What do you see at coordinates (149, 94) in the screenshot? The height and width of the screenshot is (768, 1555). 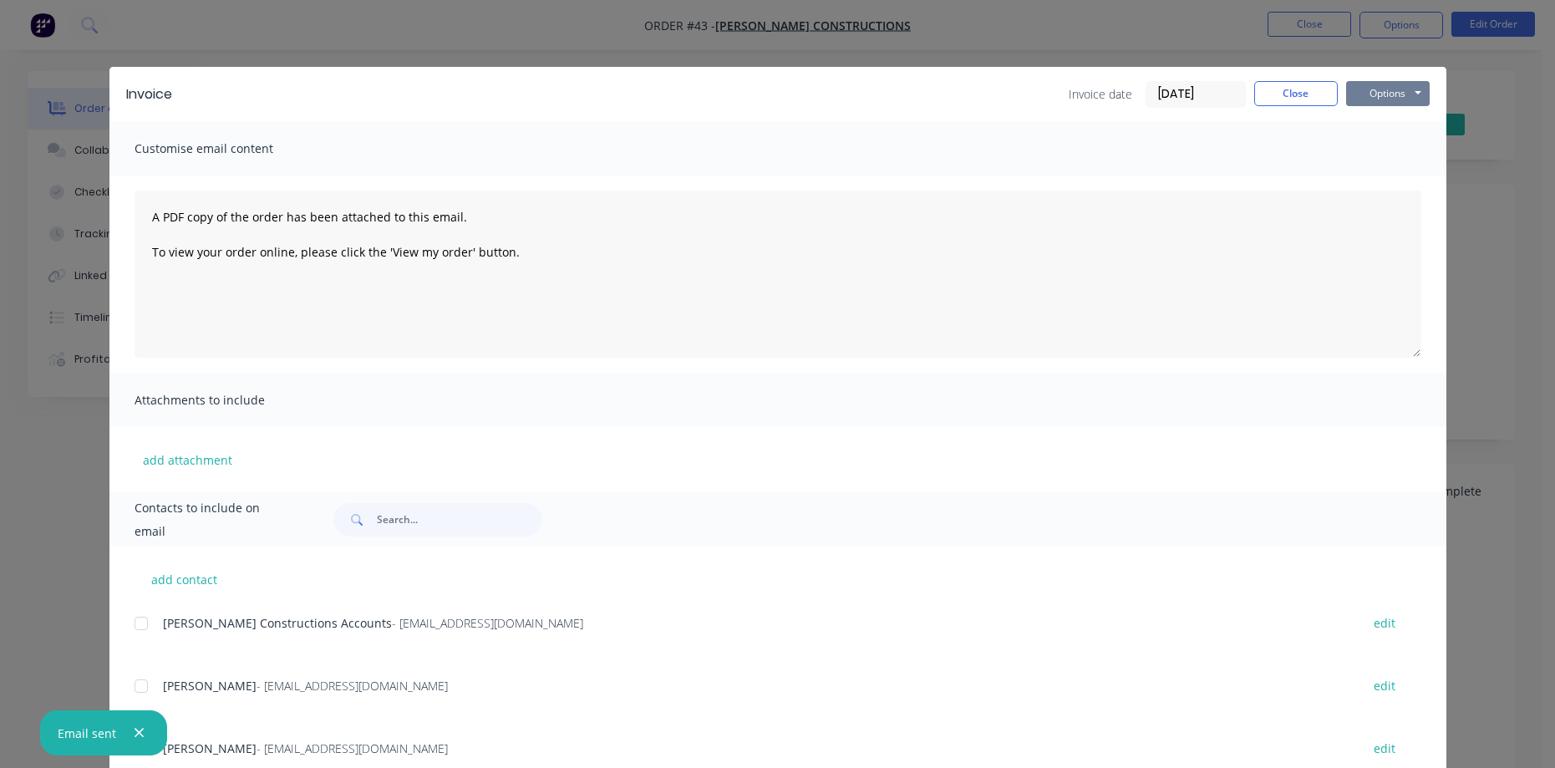 I see `div: Invoice` at bounding box center [149, 94].